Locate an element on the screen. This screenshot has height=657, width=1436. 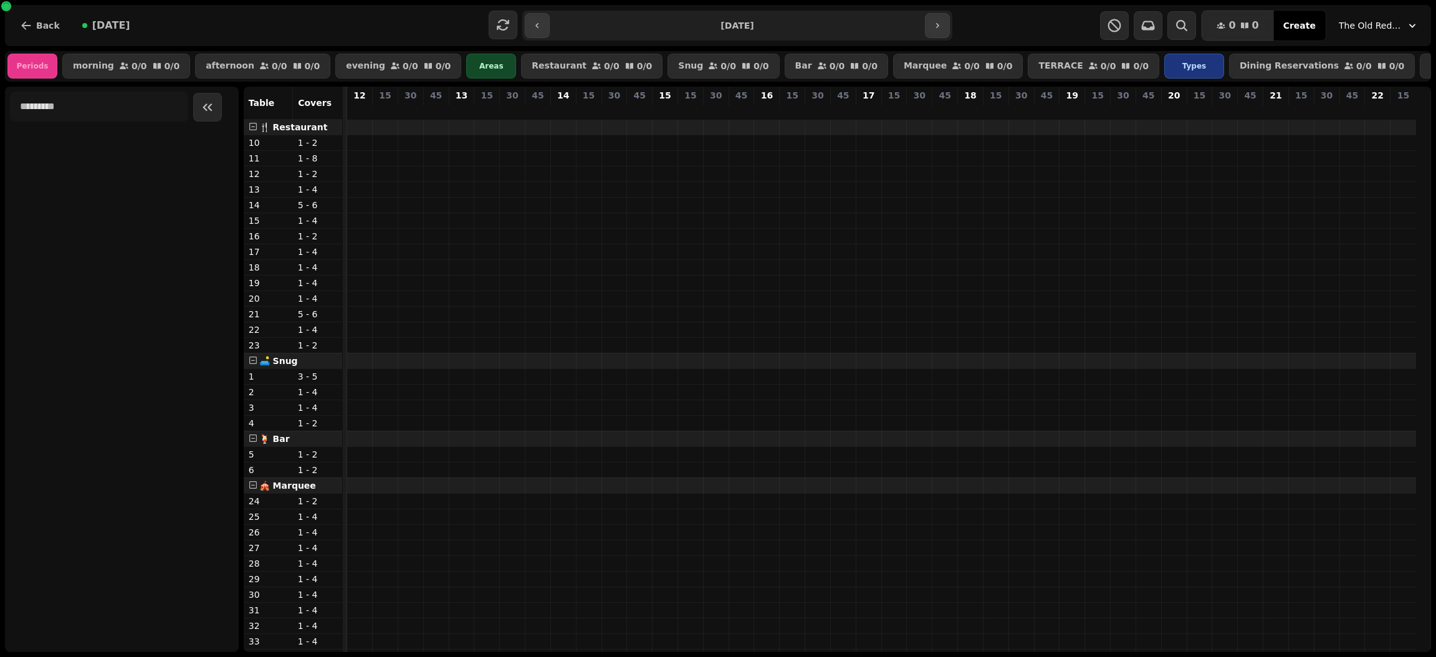
button: Collapse sidebar is located at coordinates (208, 107).